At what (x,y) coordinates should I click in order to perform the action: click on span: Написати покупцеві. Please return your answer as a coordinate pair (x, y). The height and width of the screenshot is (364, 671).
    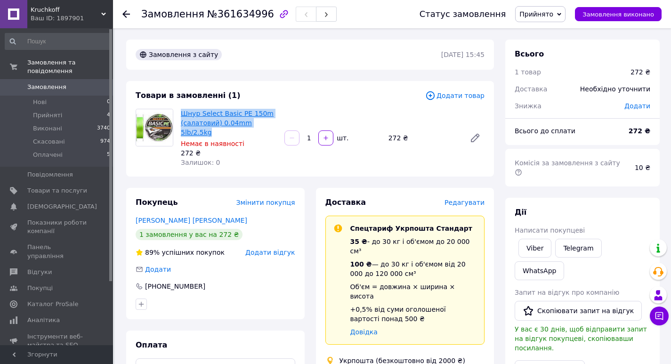
    Looking at the image, I should click on (549, 230).